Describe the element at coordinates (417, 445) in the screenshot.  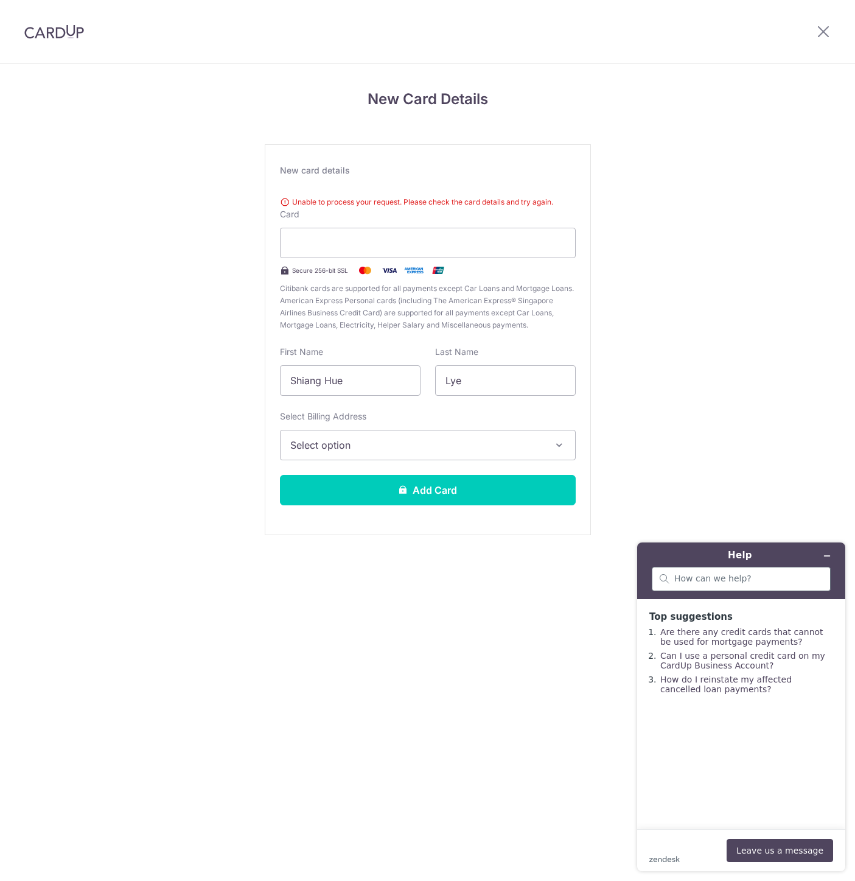
I see `span: Select option` at that location.